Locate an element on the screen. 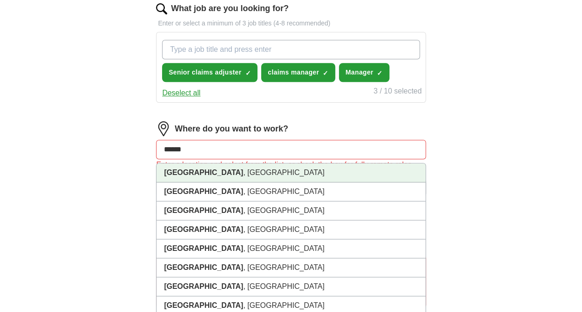  button: Deselect all is located at coordinates (181, 93).